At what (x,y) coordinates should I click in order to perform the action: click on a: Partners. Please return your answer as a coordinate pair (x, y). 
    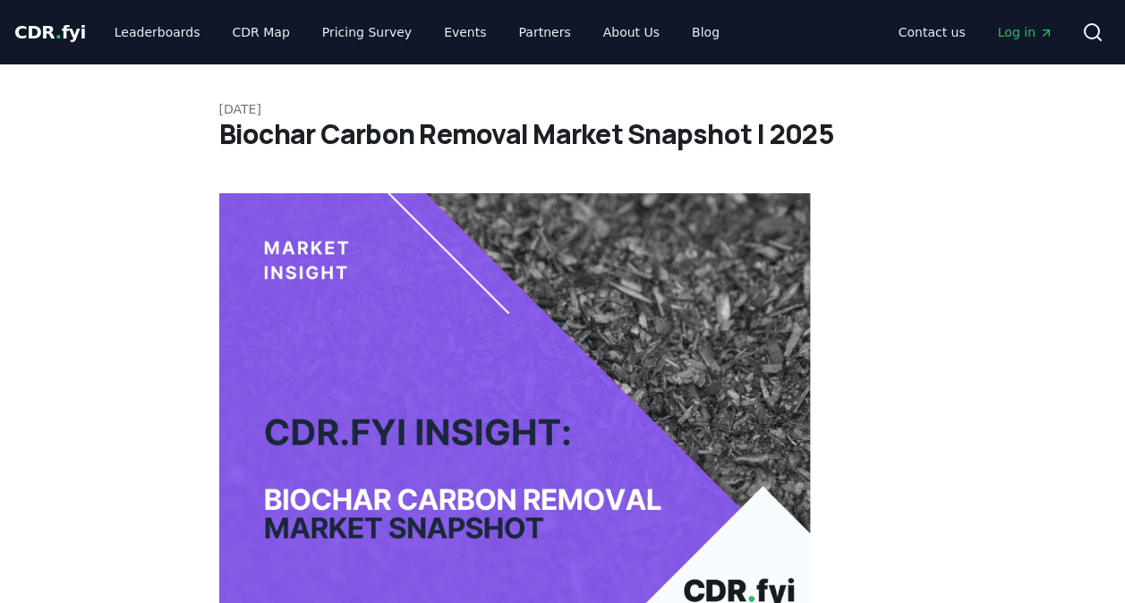
    Looking at the image, I should click on (545, 32).